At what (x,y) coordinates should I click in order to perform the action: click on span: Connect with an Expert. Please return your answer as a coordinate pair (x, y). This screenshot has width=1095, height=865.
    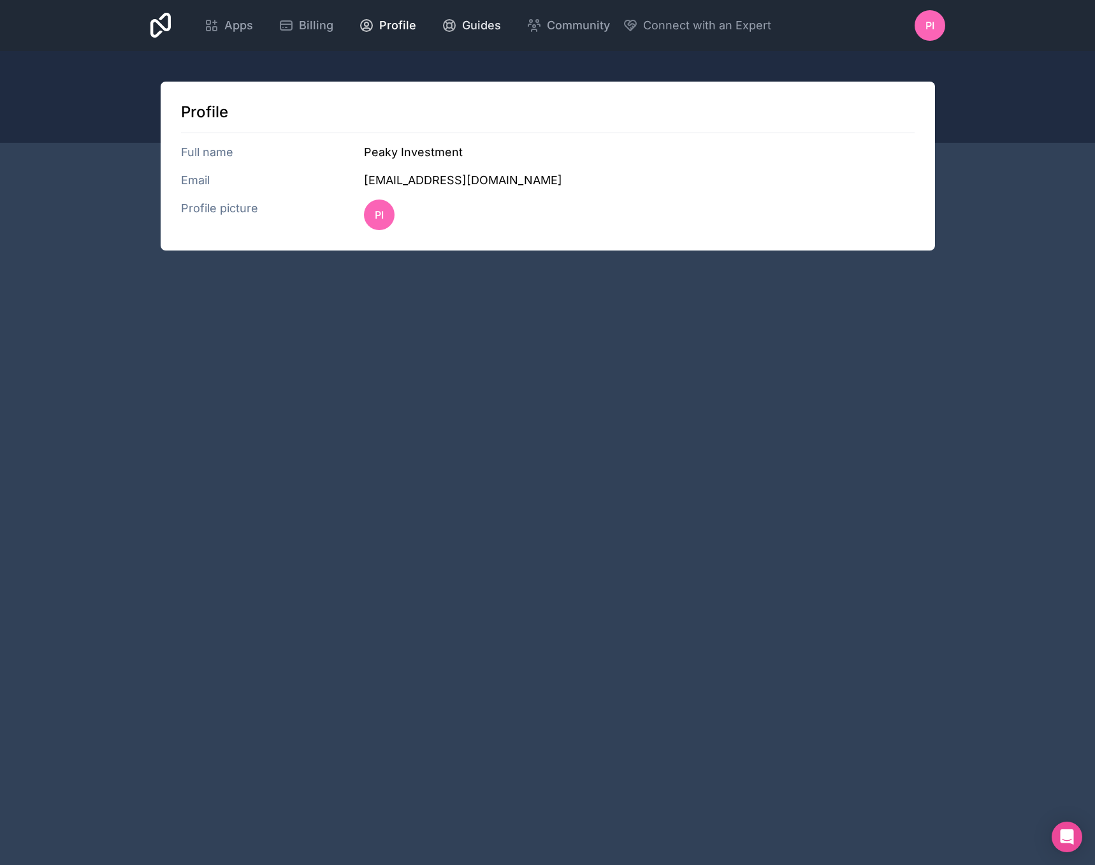
    Looking at the image, I should click on (707, 25).